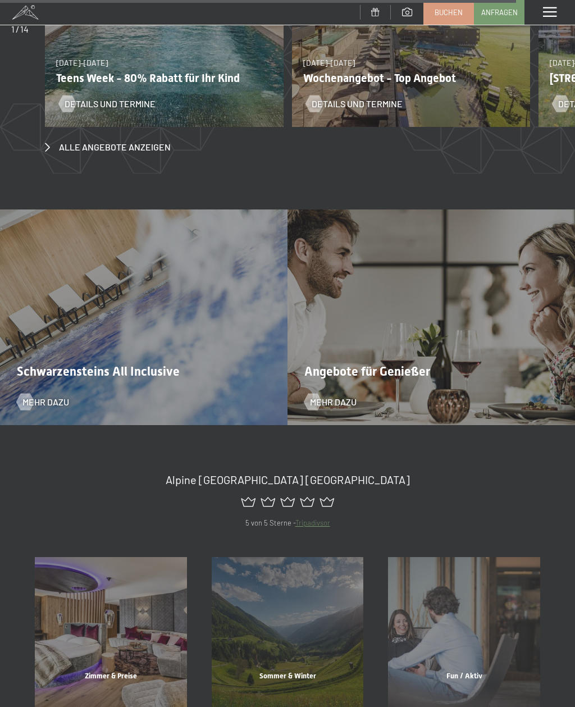  I want to click on p: Wochenangebot - Top Angebot, so click(407, 78).